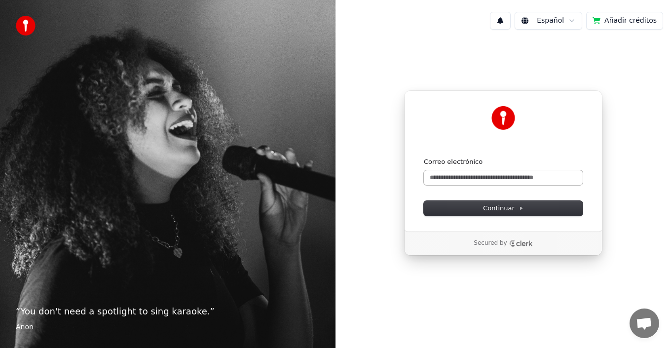 This screenshot has width=671, height=348. What do you see at coordinates (521, 243) in the screenshot?
I see `a: Clerk logo` at bounding box center [521, 243].